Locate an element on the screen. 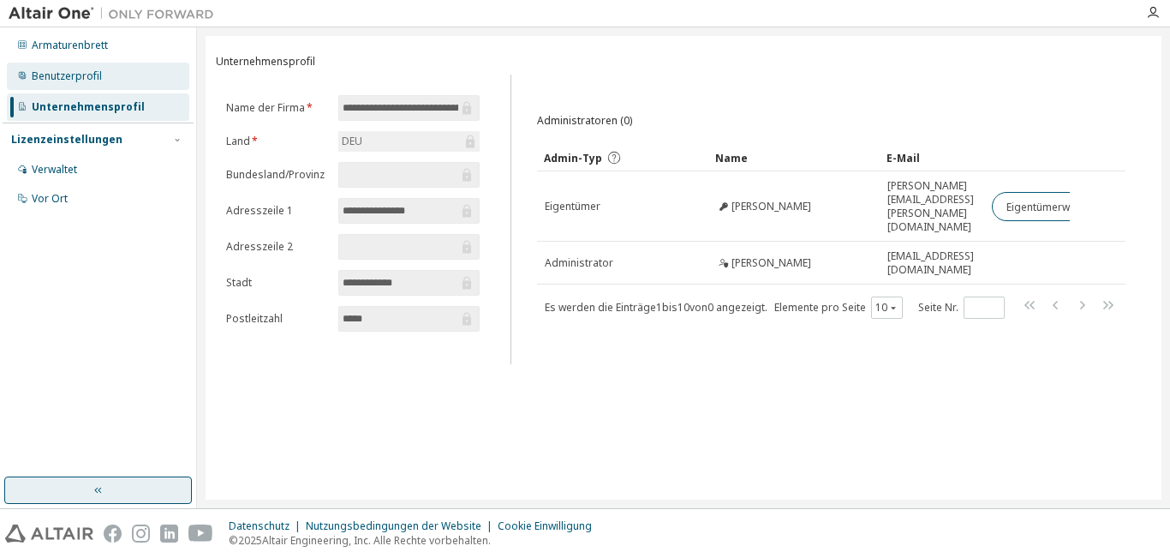 The image size is (1170, 558). font: Eigentümer is located at coordinates (572, 206).